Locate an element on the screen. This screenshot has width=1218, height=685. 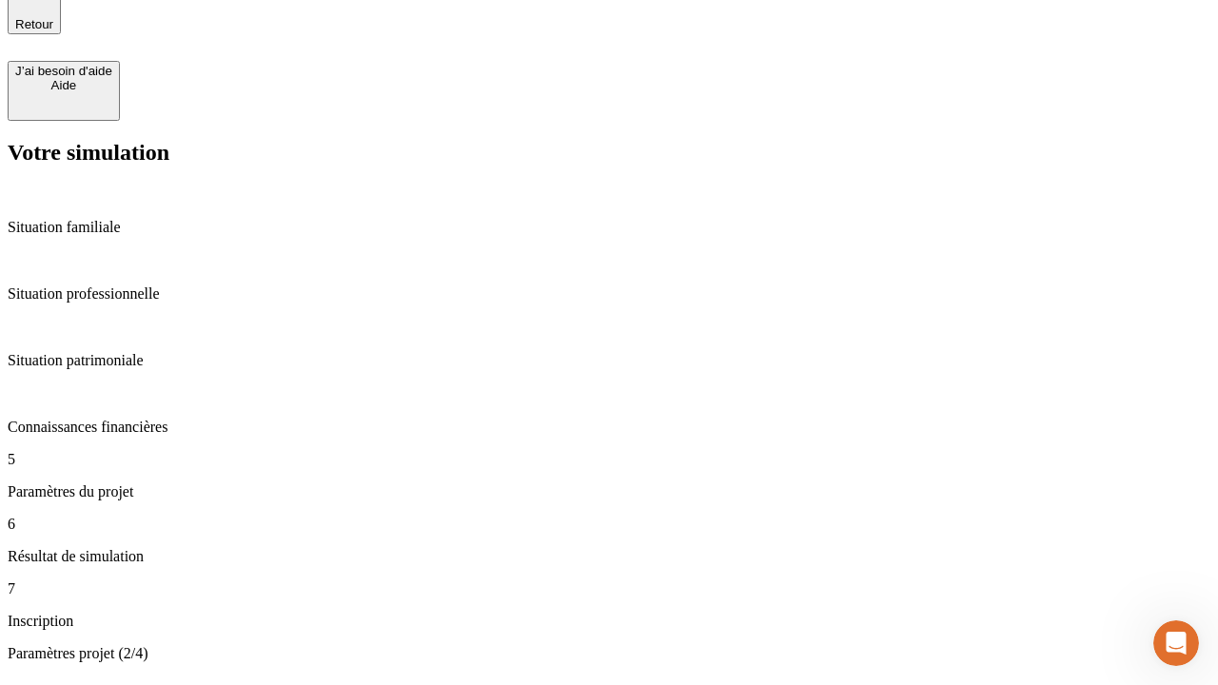
p: 5 is located at coordinates (609, 459).